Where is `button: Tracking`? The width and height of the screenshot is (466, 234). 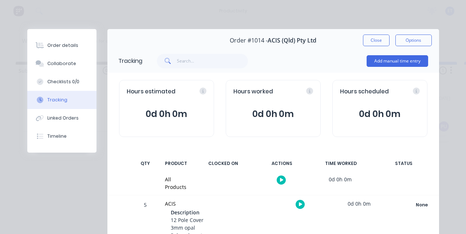
button: Tracking is located at coordinates (62, 100).